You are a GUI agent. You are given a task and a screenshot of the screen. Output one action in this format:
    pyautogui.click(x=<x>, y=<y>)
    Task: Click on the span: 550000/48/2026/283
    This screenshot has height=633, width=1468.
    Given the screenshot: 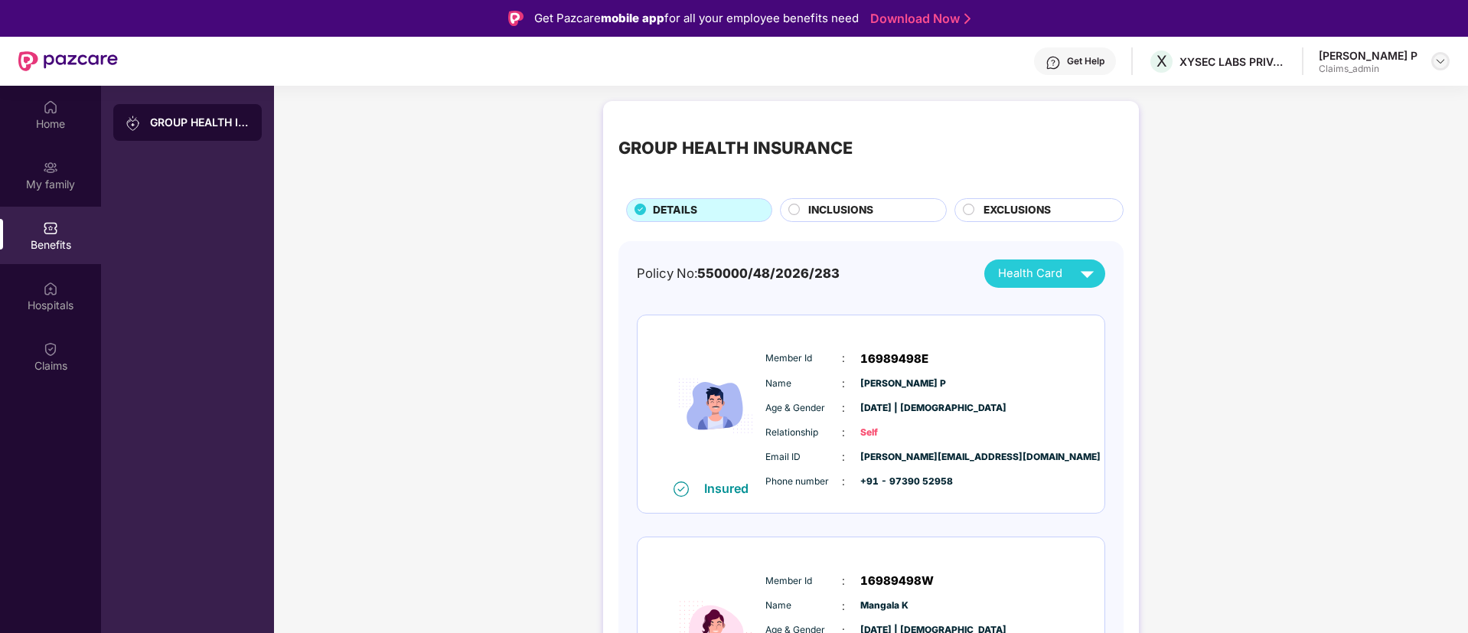 What is the action you would take?
    pyautogui.click(x=768, y=273)
    